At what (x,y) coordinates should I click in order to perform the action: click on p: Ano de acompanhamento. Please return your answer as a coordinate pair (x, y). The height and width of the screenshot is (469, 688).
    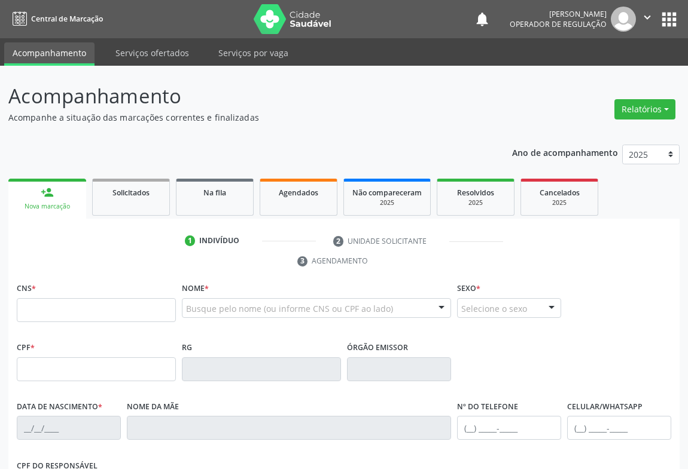
    Looking at the image, I should click on (564, 152).